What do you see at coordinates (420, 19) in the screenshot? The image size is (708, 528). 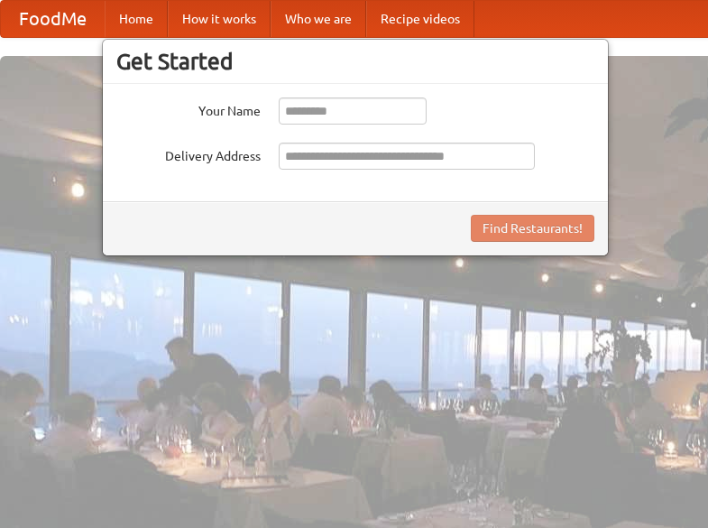 I see `a: Recipe videos` at bounding box center [420, 19].